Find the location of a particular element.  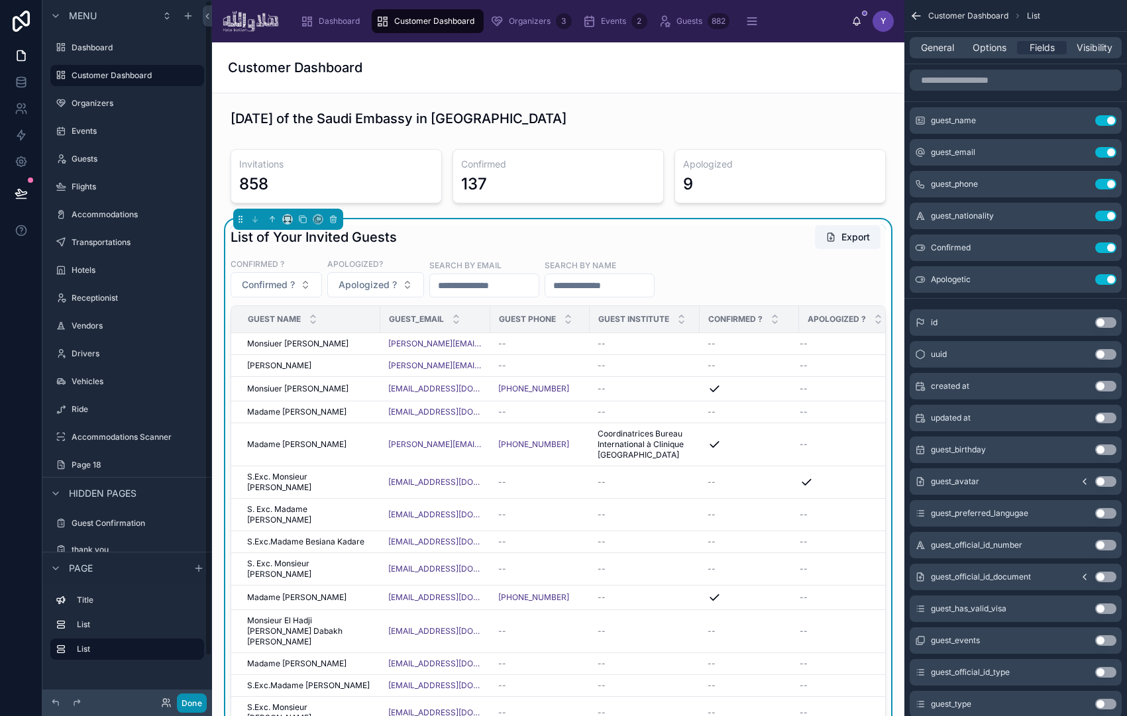

span: created at is located at coordinates (950, 386).